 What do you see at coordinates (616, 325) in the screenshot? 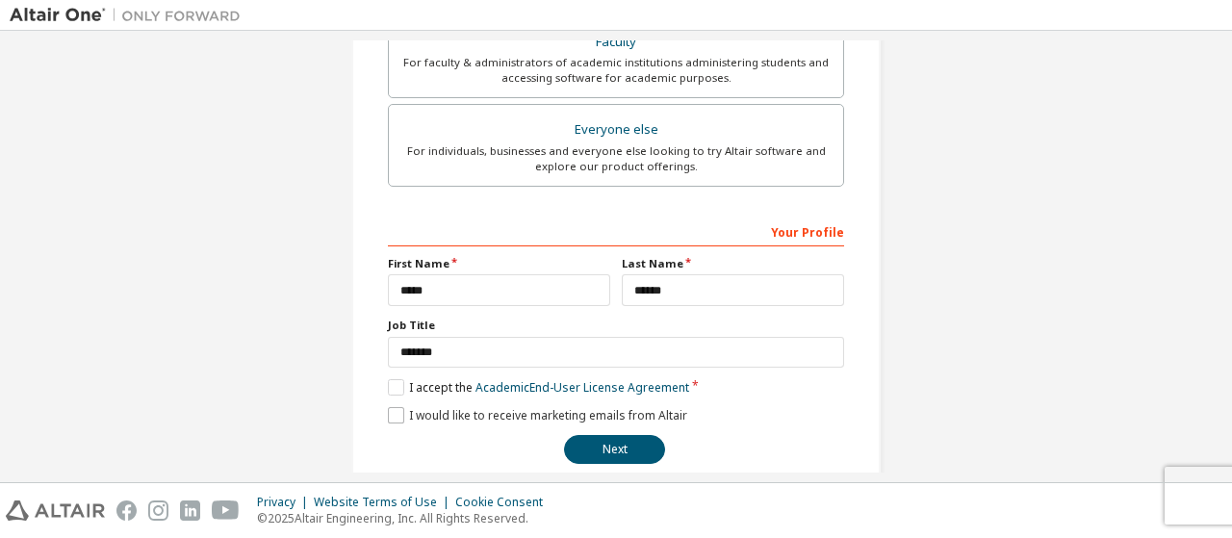
I see `label: Job Title` at bounding box center [616, 325].